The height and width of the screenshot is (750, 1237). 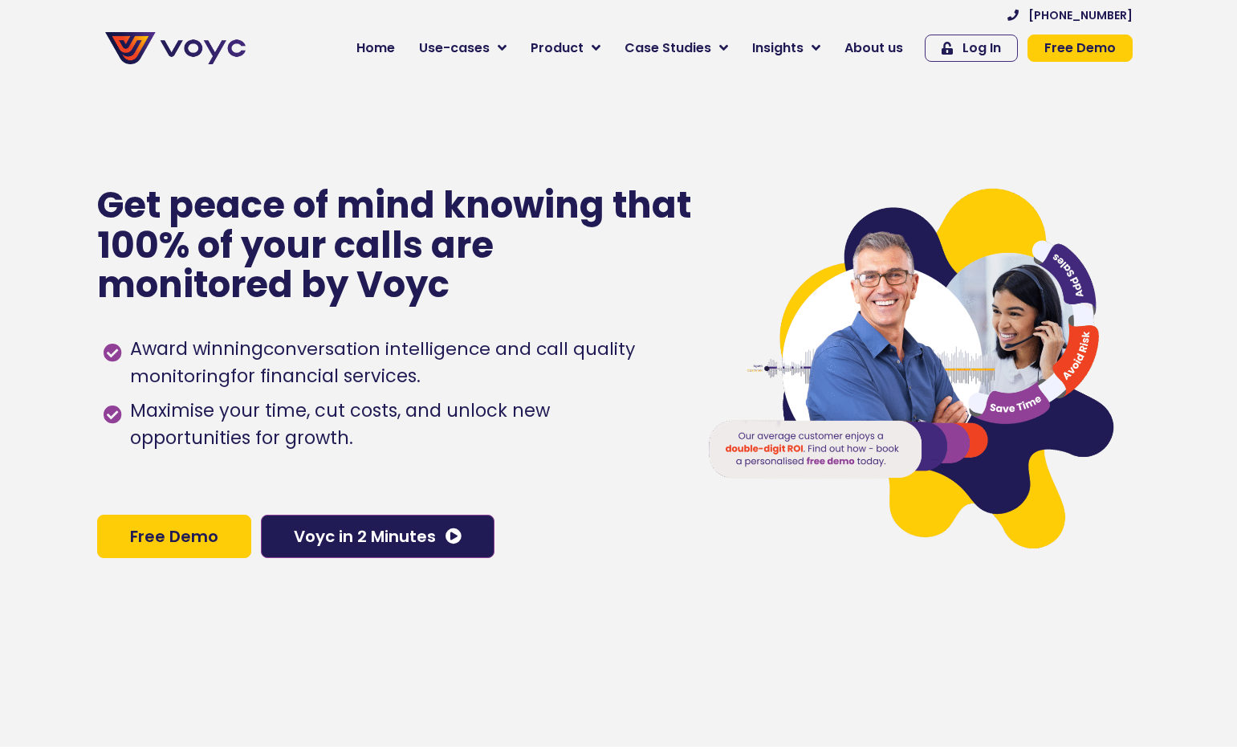 I want to click on span: Use-cases, so click(x=454, y=48).